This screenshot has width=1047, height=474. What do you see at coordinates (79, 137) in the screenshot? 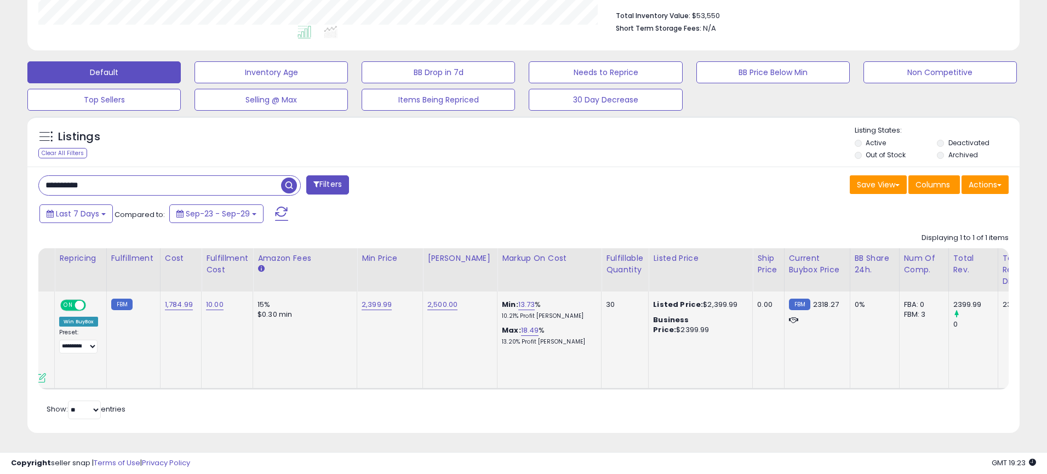
I see `h5: Listings` at bounding box center [79, 137].